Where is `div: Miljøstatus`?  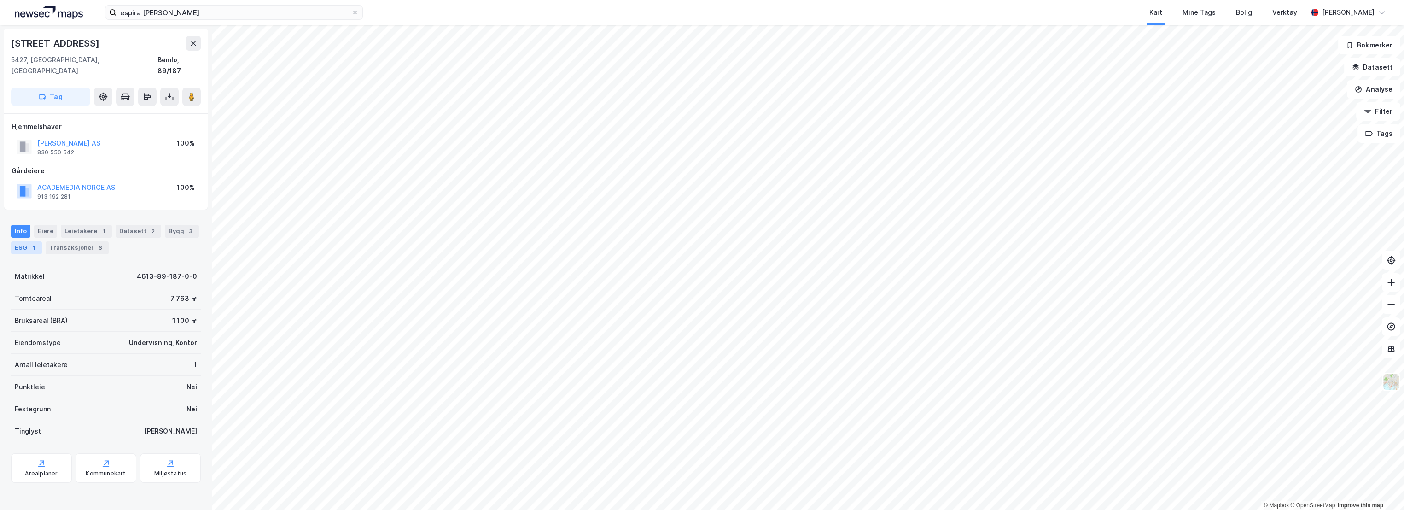
div: Miljøstatus is located at coordinates (170, 473).